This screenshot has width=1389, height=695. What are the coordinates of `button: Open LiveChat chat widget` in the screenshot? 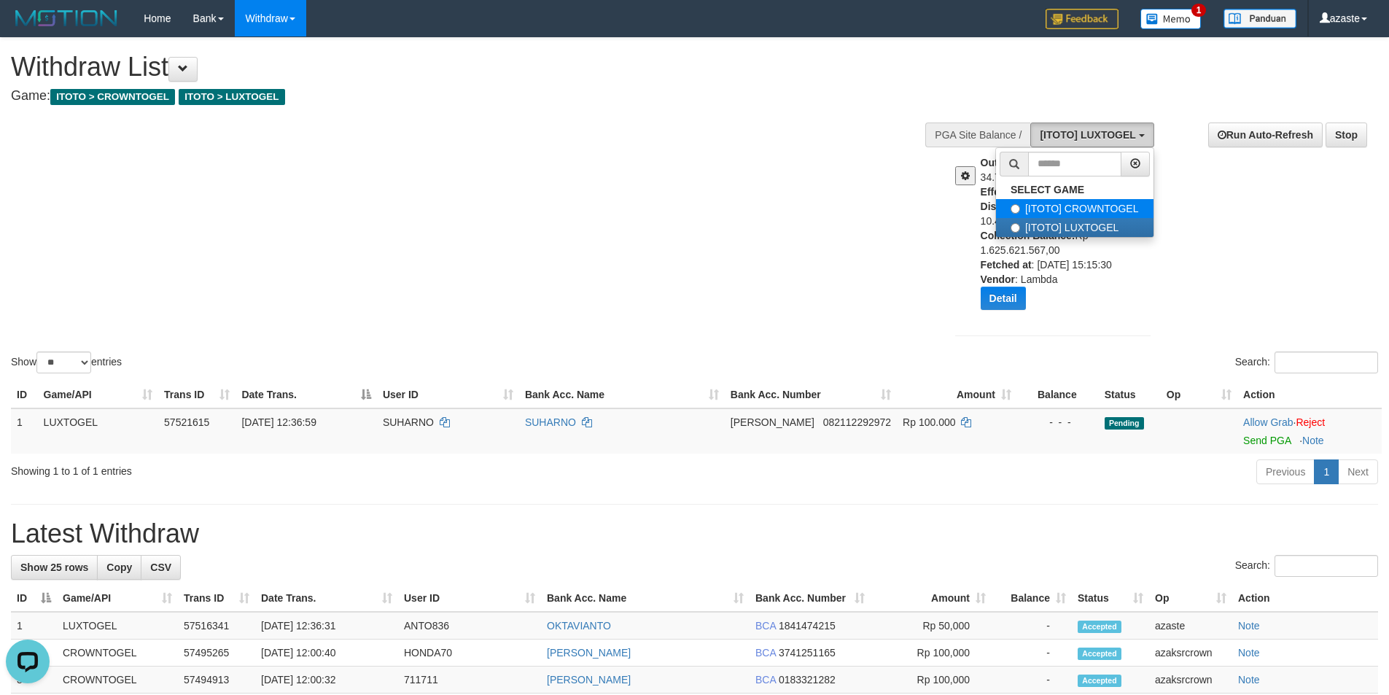 It's located at (28, 28).